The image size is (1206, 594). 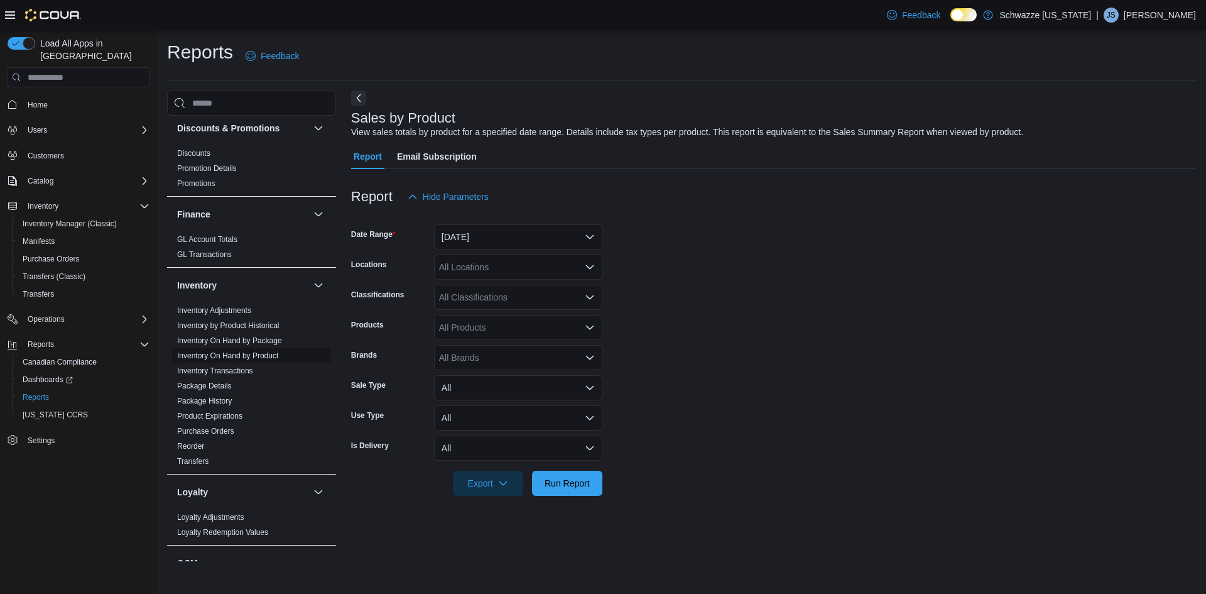 What do you see at coordinates (84, 415) in the screenshot?
I see `span: Washington CCRS` at bounding box center [84, 415].